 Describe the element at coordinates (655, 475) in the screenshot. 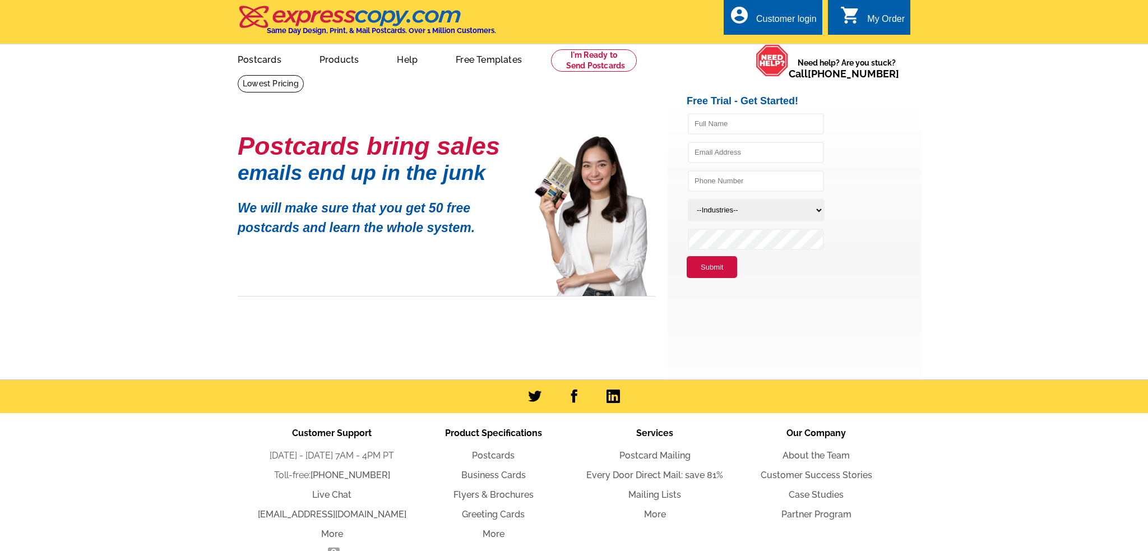

I see `a: Every Door Direct Mail: save 81%` at that location.